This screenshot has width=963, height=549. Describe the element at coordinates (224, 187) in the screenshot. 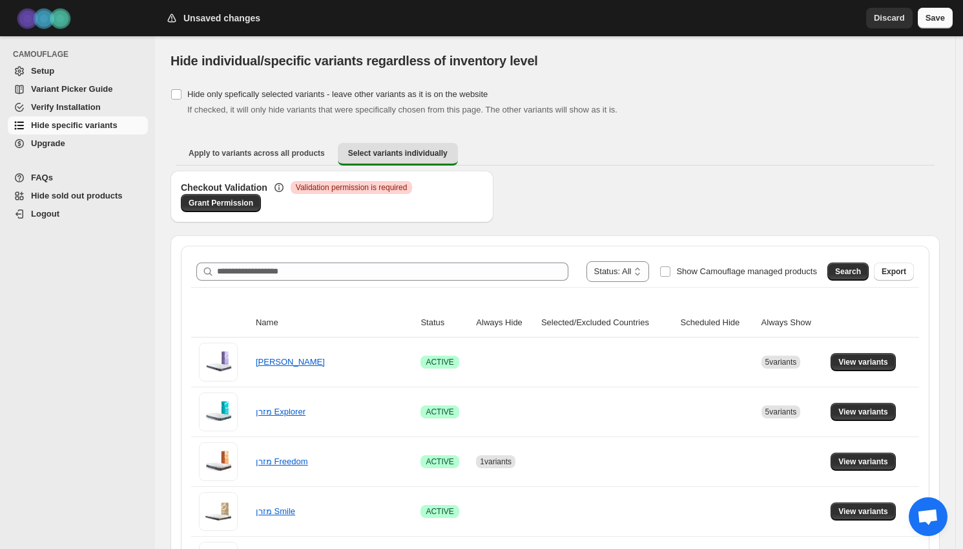

I see `h3: Checkout Validation` at that location.